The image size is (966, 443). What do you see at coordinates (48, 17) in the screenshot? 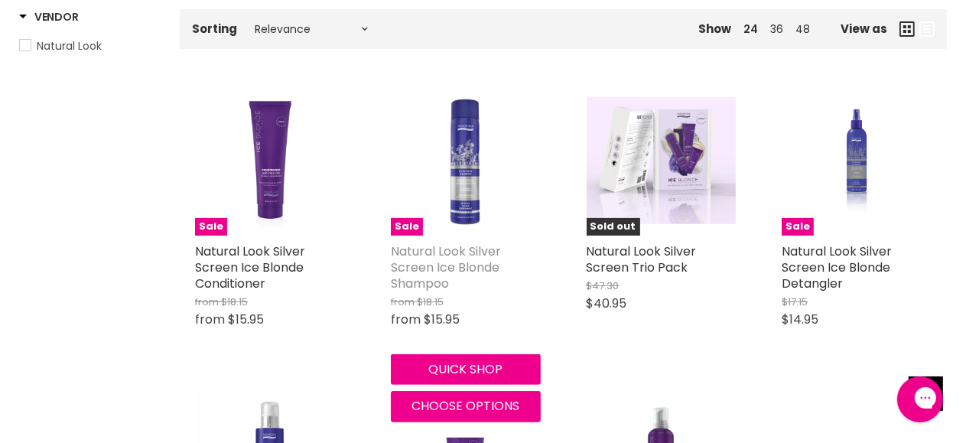
I see `h3: Vendor` at bounding box center [48, 17].